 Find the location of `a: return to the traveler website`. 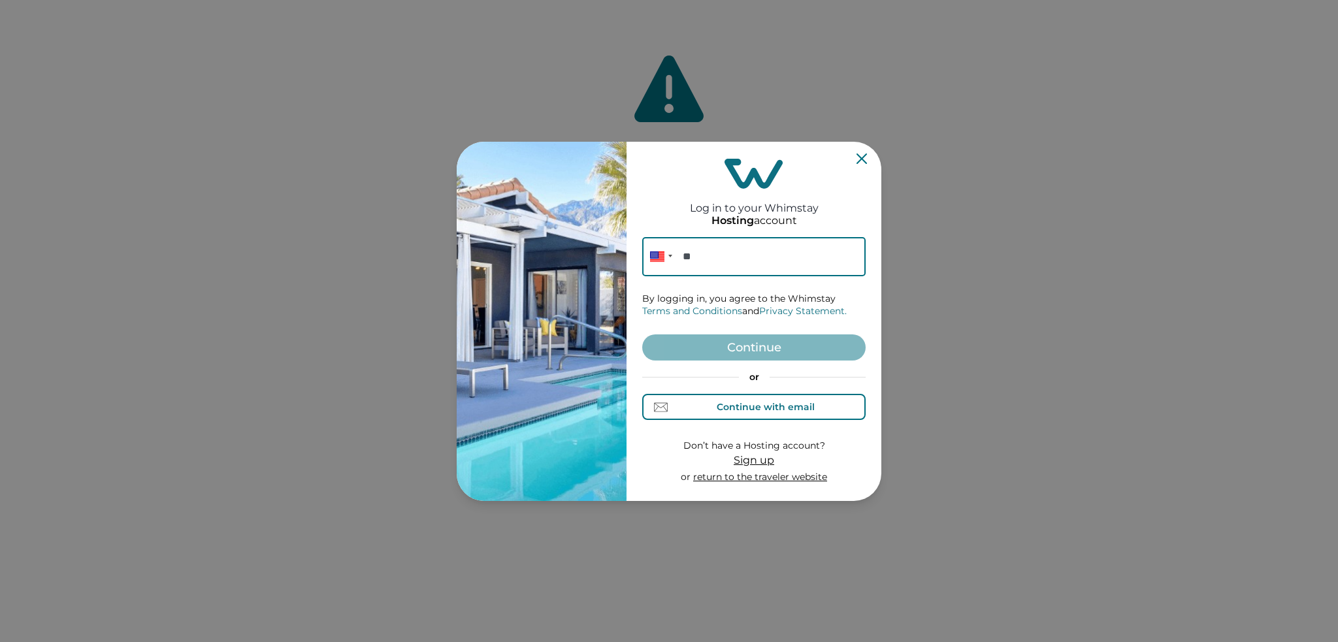

a: return to the traveler website is located at coordinates (760, 477).